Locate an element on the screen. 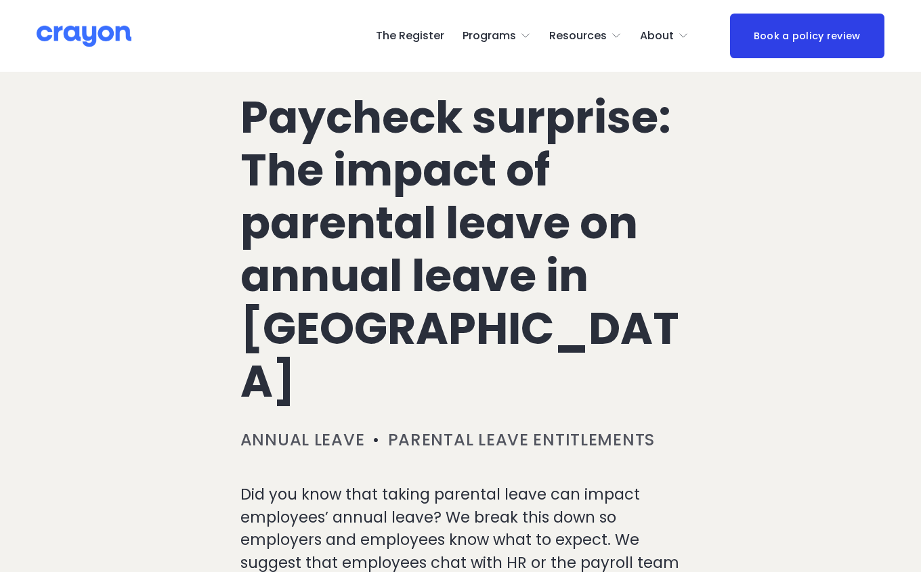  span: About is located at coordinates (657, 36).